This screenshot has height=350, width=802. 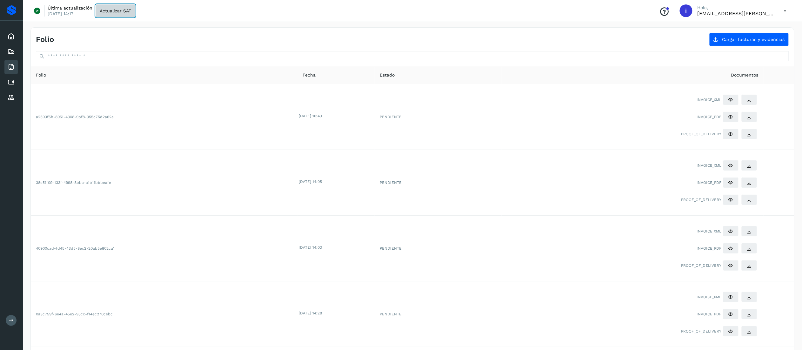 I want to click on div: Facturas, so click(x=11, y=67).